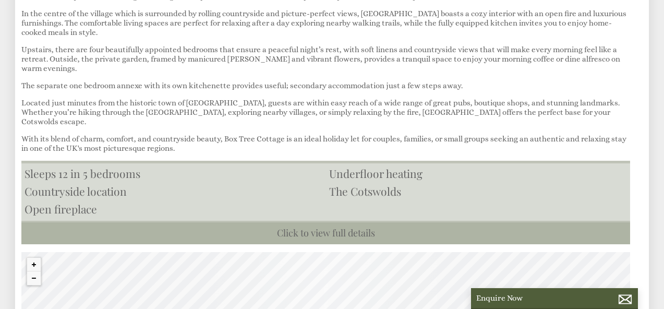 The height and width of the screenshot is (309, 664). I want to click on a: Click to view full details, so click(326, 232).